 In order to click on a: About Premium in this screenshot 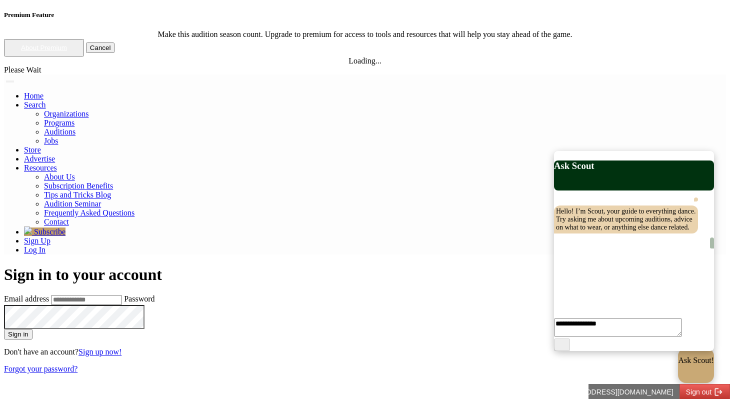, I will do `click(44, 48)`.